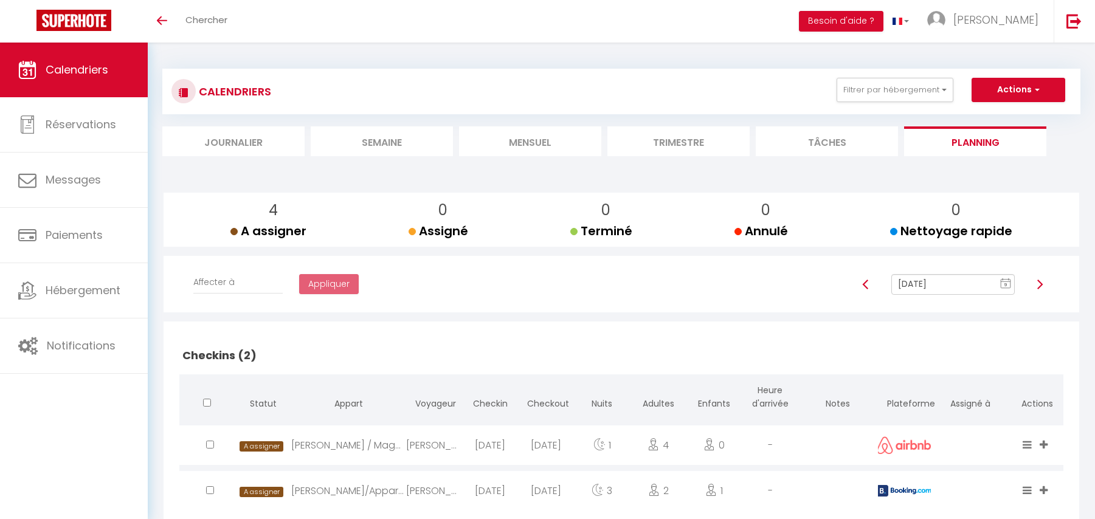 The image size is (1095, 519). Describe the element at coordinates (263, 404) in the screenshot. I see `span: Statut` at that location.